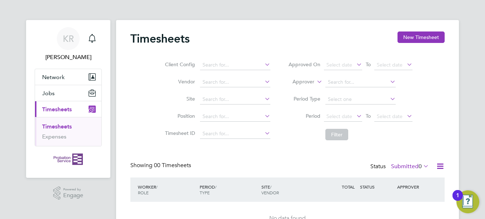 The height and width of the screenshot is (219, 485). Describe the element at coordinates (205, 192) in the screenshot. I see `span: TYPE` at that location.